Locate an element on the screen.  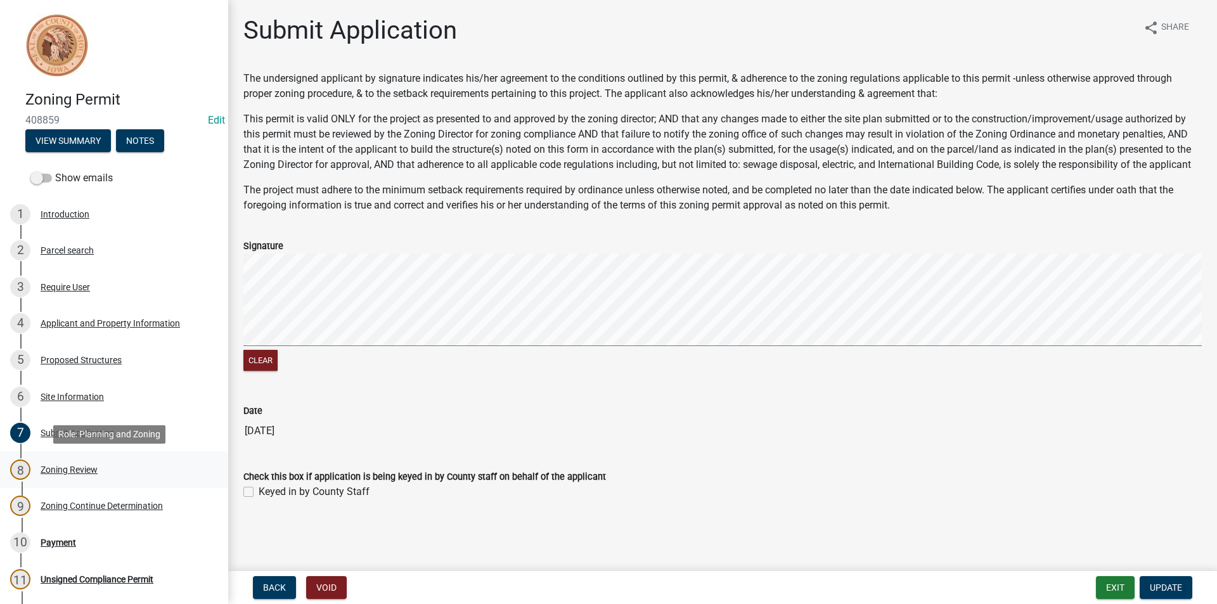
div: Role: Planning and Zoning is located at coordinates (109, 434).